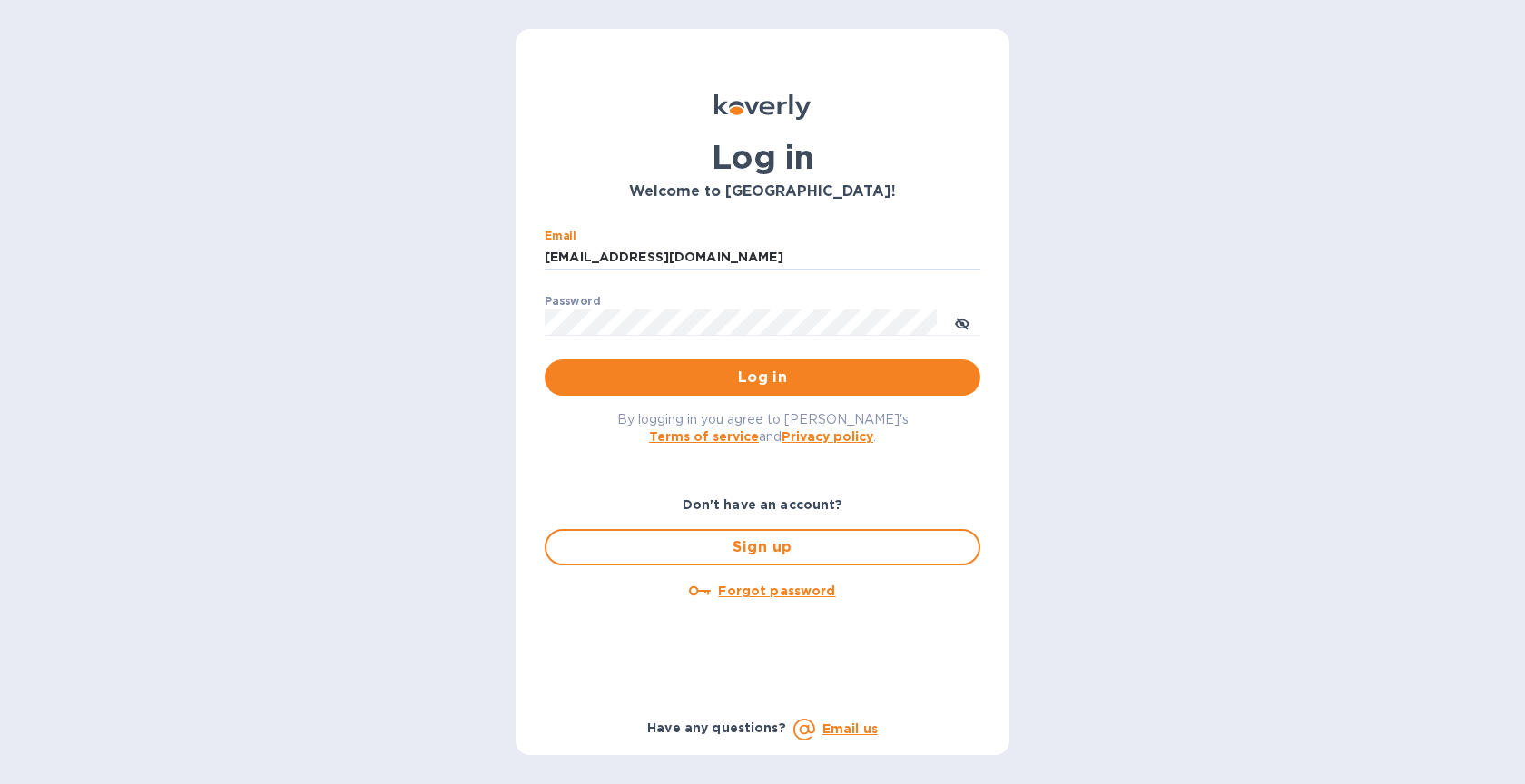 This screenshot has height=784, width=1525. I want to click on label: Email, so click(560, 236).